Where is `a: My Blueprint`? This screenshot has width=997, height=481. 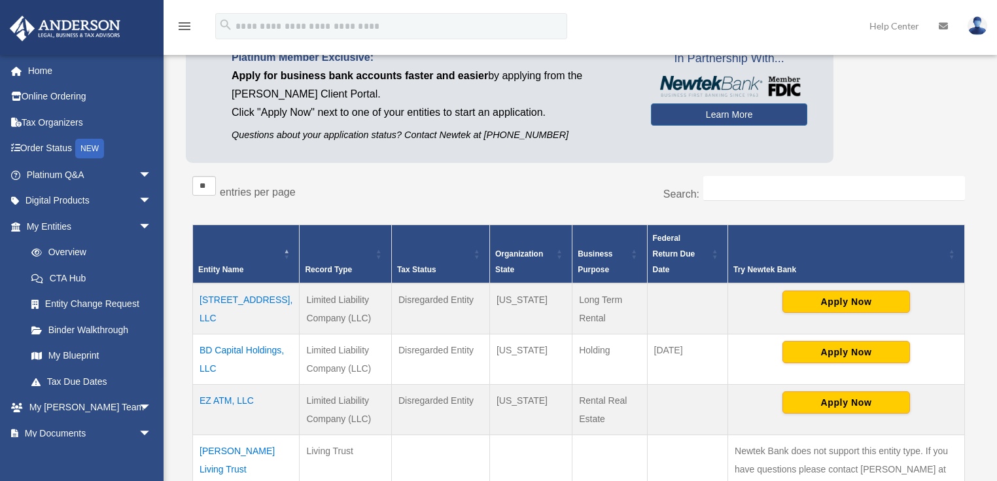
a: My Blueprint is located at coordinates (92, 356).